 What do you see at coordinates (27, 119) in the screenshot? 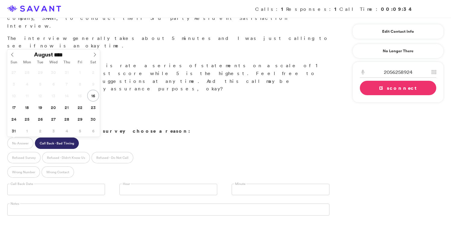
I see `span: August 25, 2025` at bounding box center [27, 119].